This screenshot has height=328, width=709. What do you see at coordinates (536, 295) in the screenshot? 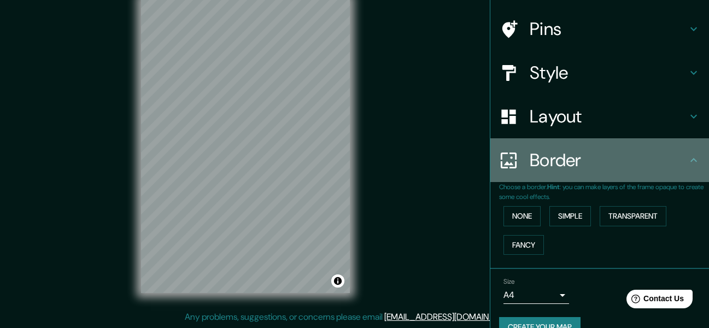
I see `div: A4` at bounding box center [536, 295].